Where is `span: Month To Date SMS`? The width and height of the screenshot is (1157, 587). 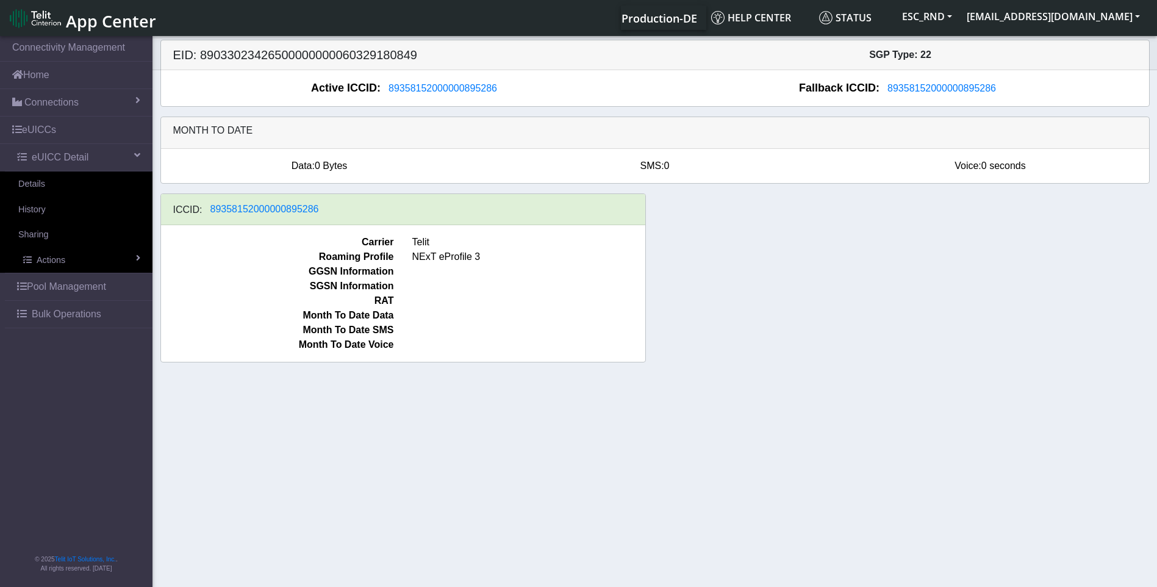
span: Month To Date SMS is located at coordinates (277, 330).